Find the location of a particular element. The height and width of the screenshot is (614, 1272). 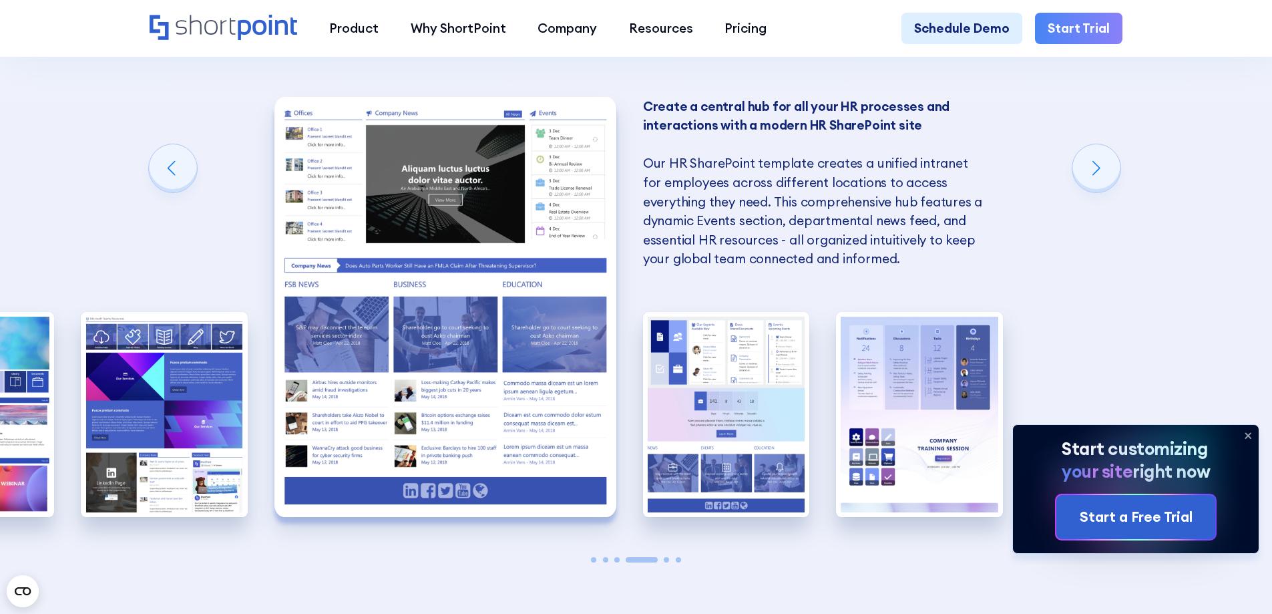

div: Chat Widget is located at coordinates (1238, 582).